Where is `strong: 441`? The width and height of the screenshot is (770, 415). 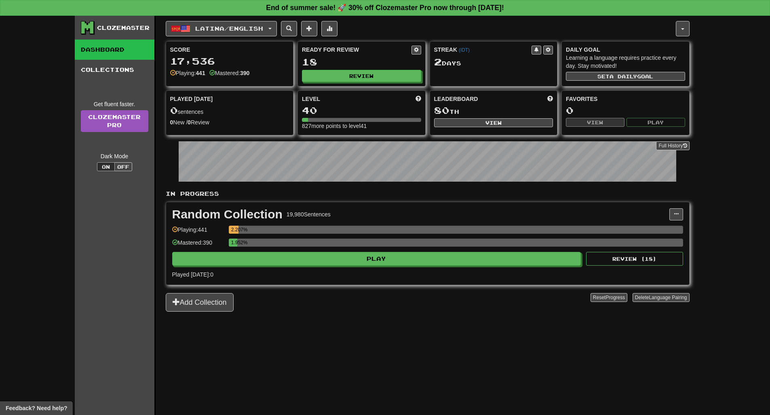 strong: 441 is located at coordinates (200, 73).